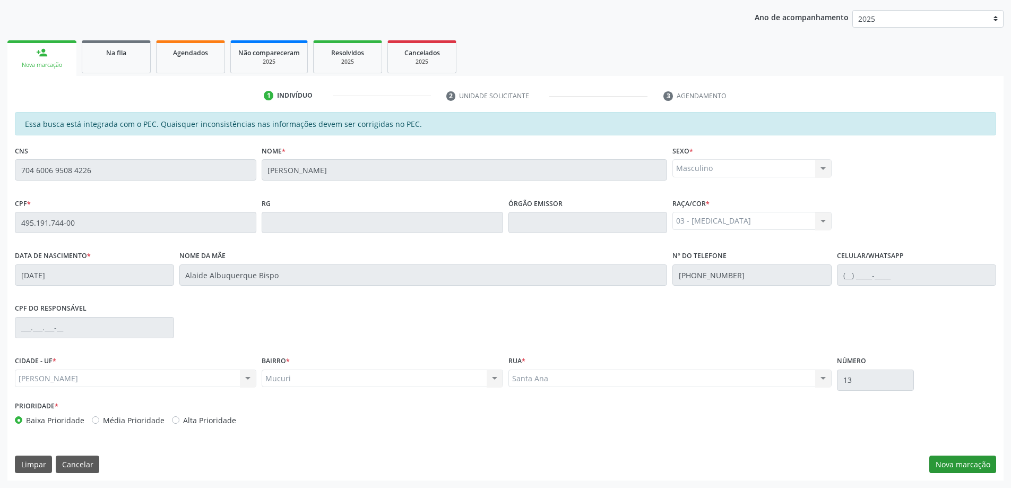 Image resolution: width=1011 pixels, height=488 pixels. I want to click on label: Número, so click(851, 361).